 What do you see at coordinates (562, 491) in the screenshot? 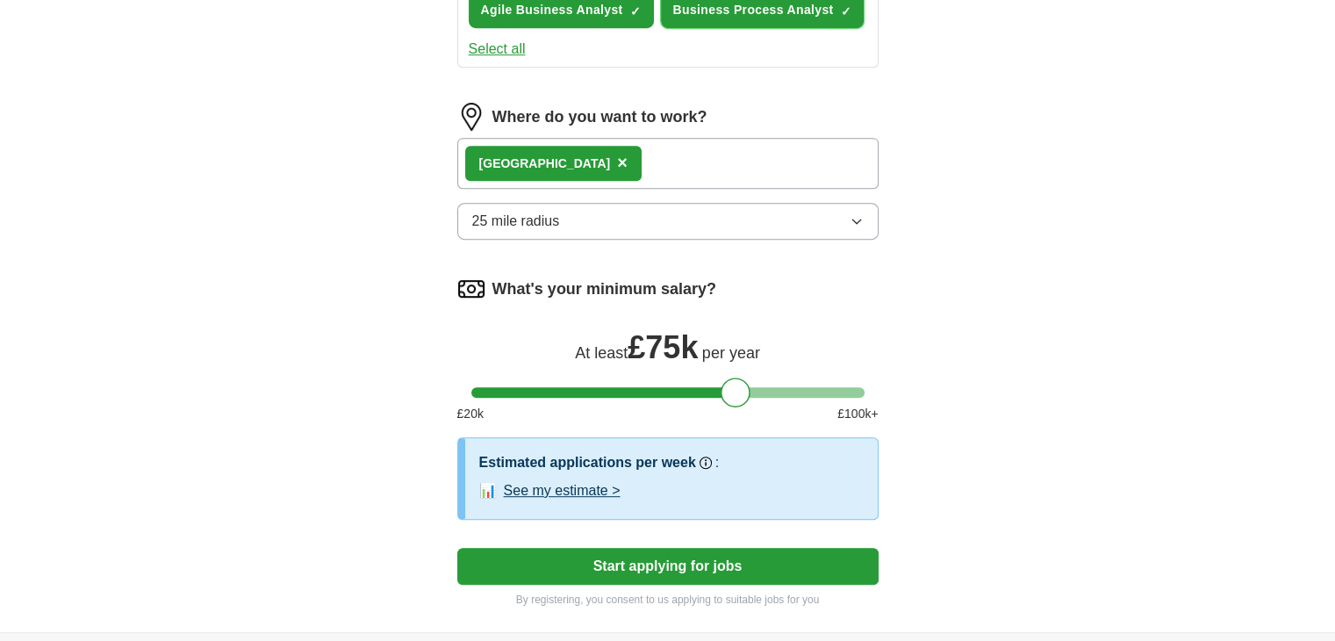
I see `button: See my estimate >` at bounding box center [562, 491].